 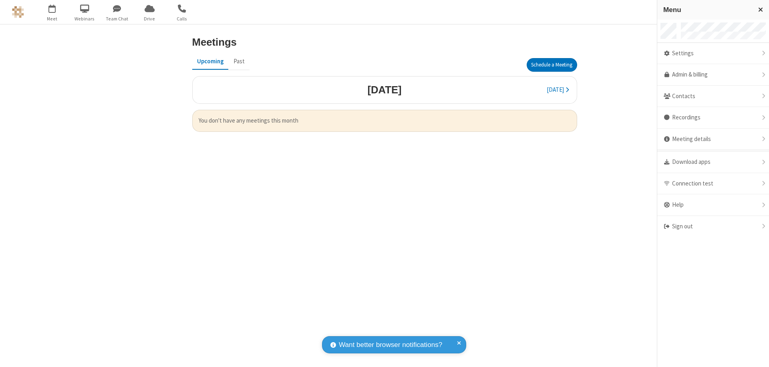 What do you see at coordinates (713, 226) in the screenshot?
I see `div: Sign out` at bounding box center [713, 226].